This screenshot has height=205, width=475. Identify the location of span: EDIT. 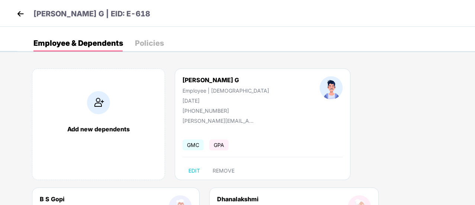
(194, 171).